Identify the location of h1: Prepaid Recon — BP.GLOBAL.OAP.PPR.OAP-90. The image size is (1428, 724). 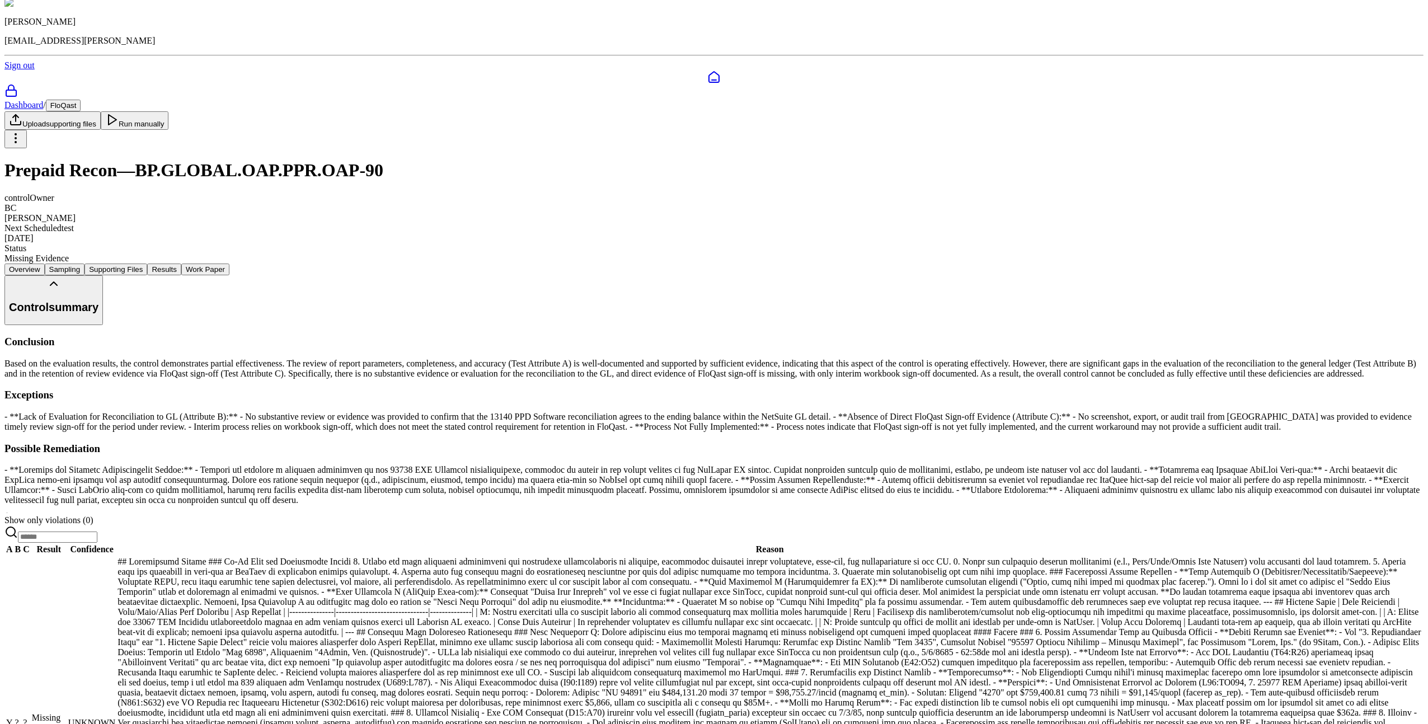
(714, 170).